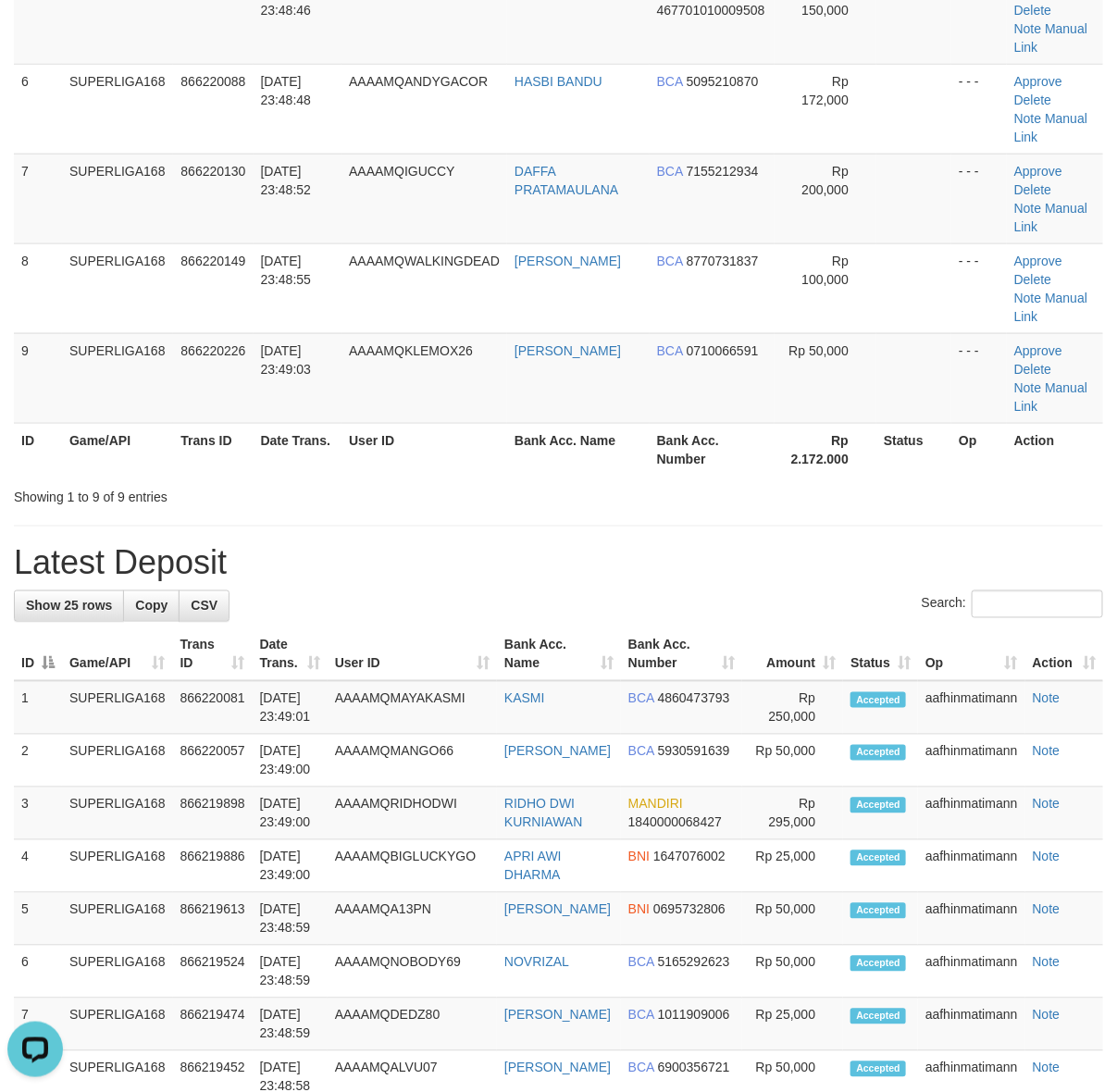 This screenshot has width=1117, height=1092. What do you see at coordinates (38, 378) in the screenshot?
I see `td: 9` at bounding box center [38, 378].